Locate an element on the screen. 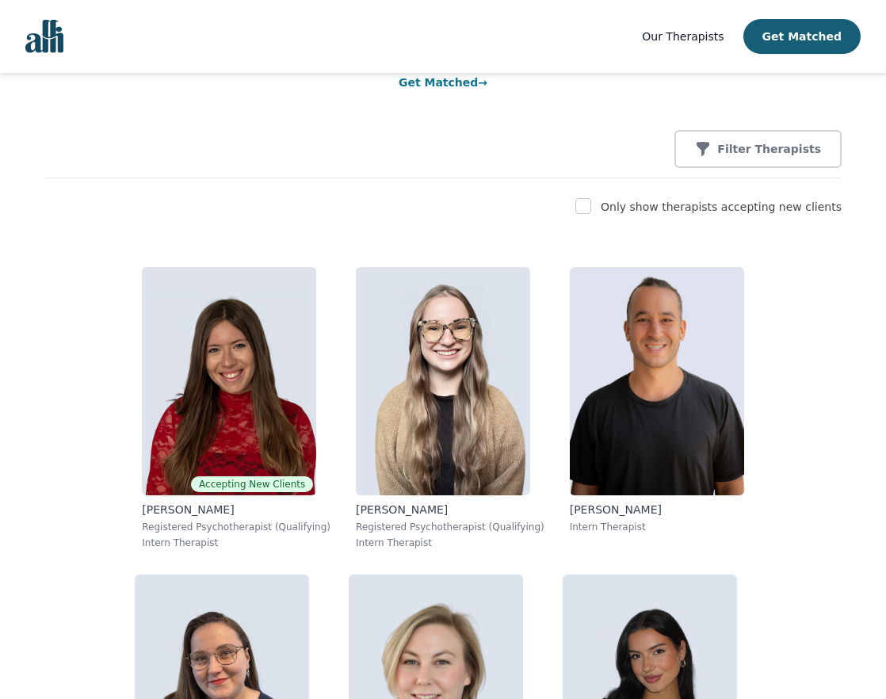 The width and height of the screenshot is (886, 699). img: alli logo is located at coordinates (44, 36).